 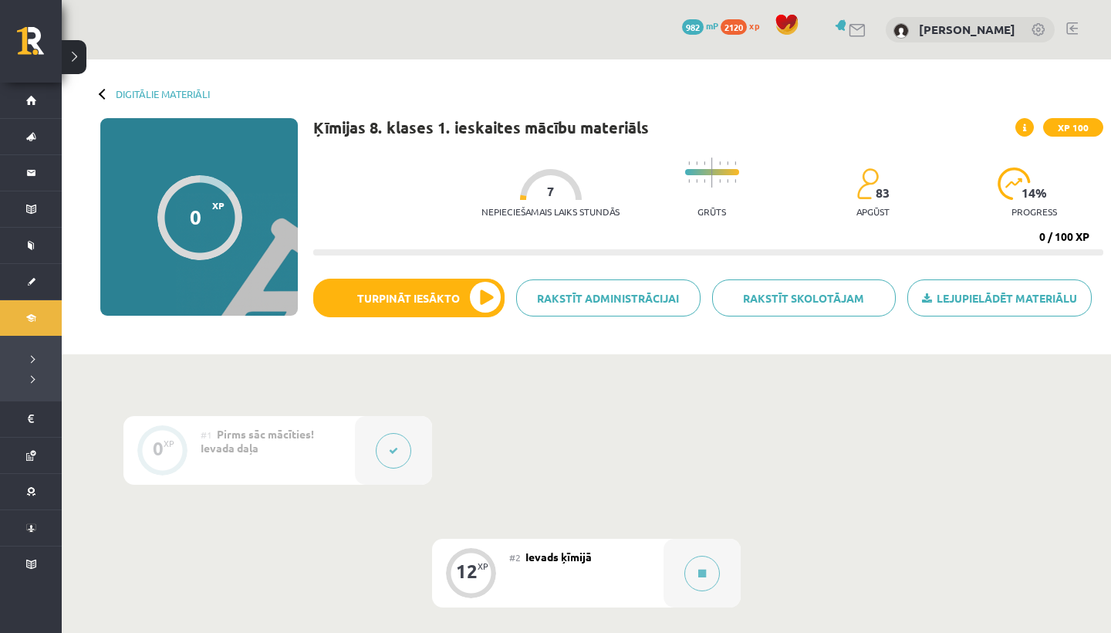 What do you see at coordinates (206, 434) in the screenshot?
I see `span: #1` at bounding box center [206, 434].